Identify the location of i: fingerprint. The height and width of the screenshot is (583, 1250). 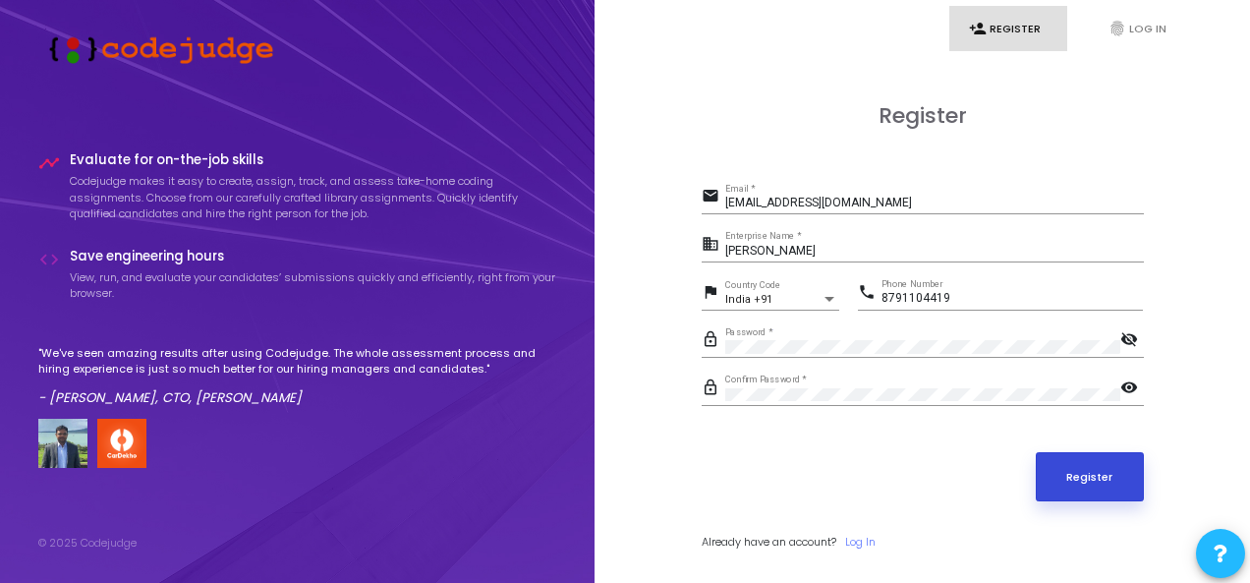
(1118, 29).